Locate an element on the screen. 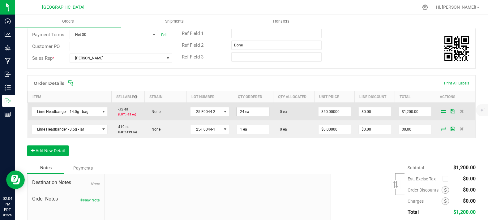  button: Add New Detail is located at coordinates (48, 151).